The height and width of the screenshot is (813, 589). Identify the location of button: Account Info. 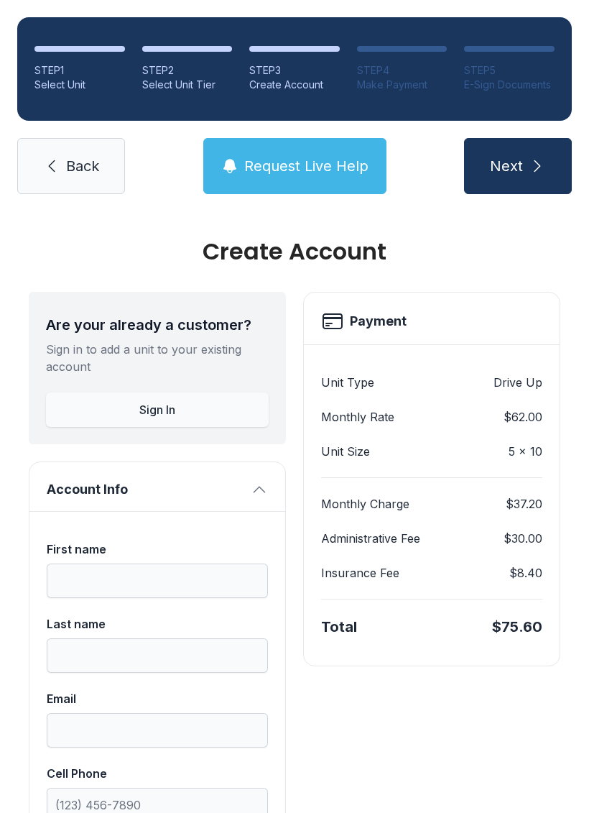
(157, 487).